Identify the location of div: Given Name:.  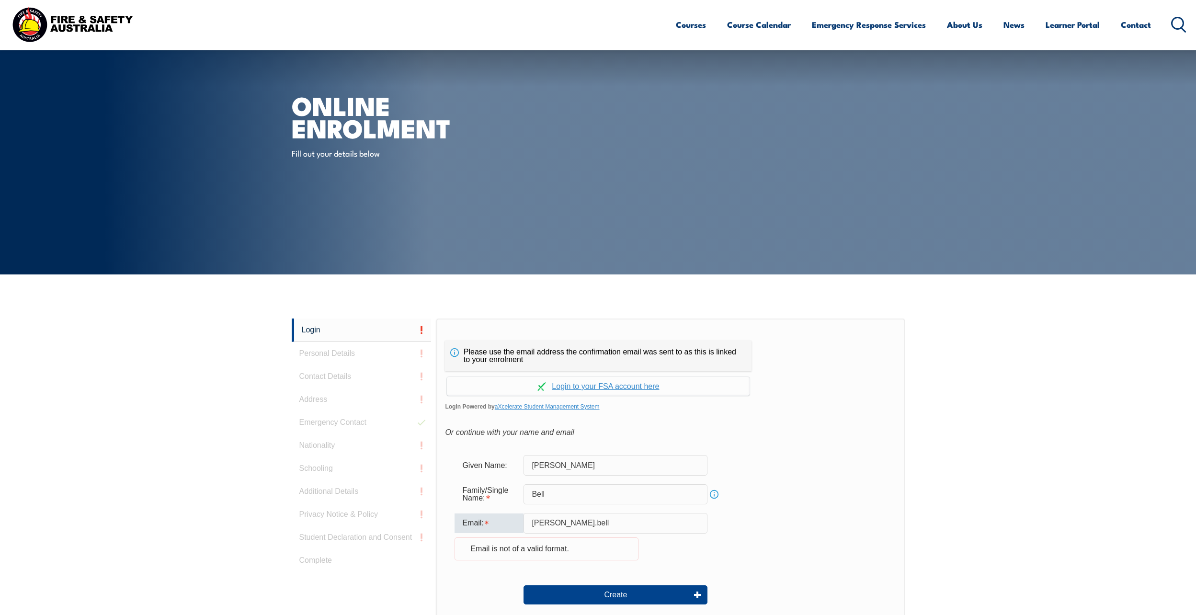
(489, 465).